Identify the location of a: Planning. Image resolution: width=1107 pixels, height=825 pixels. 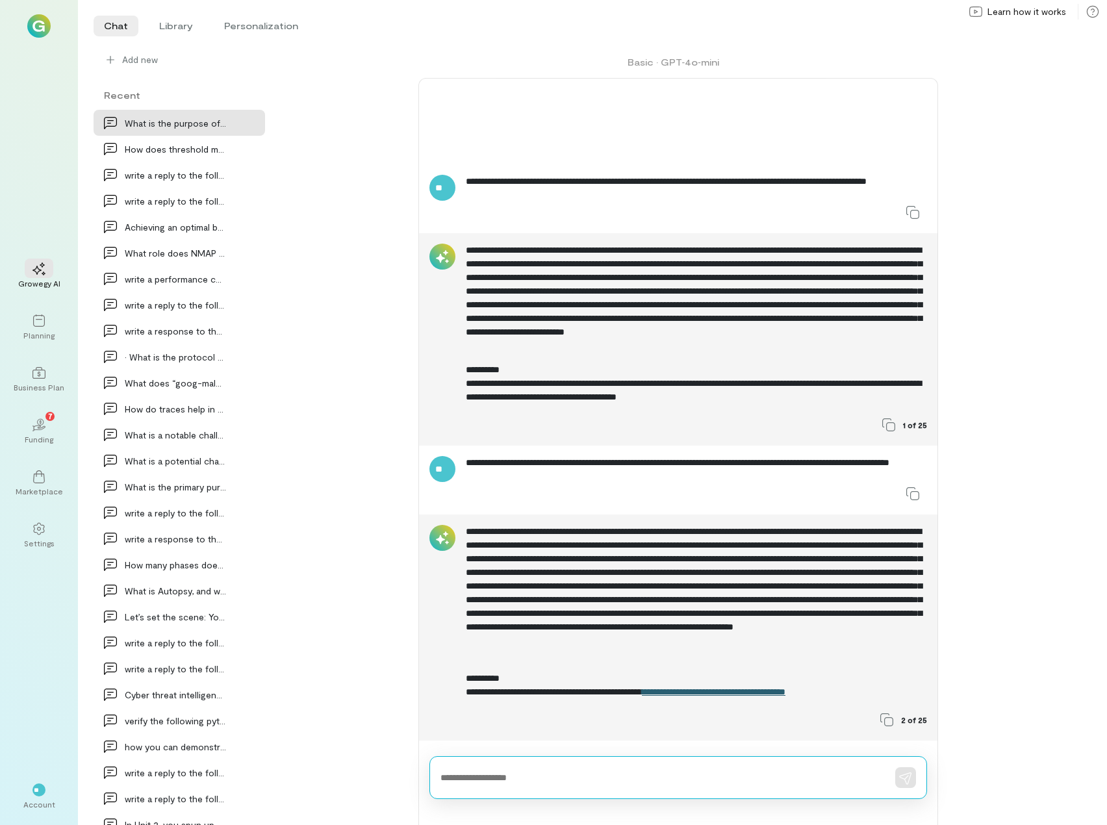
(39, 328).